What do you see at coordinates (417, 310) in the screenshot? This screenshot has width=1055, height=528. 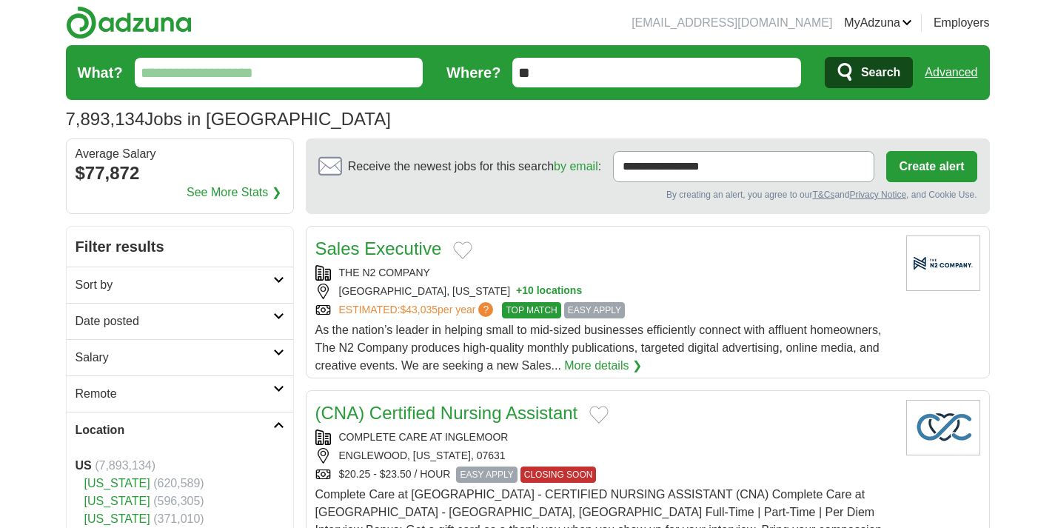 I see `a: ESTIMATED:$43,035per year?` at bounding box center [417, 310].